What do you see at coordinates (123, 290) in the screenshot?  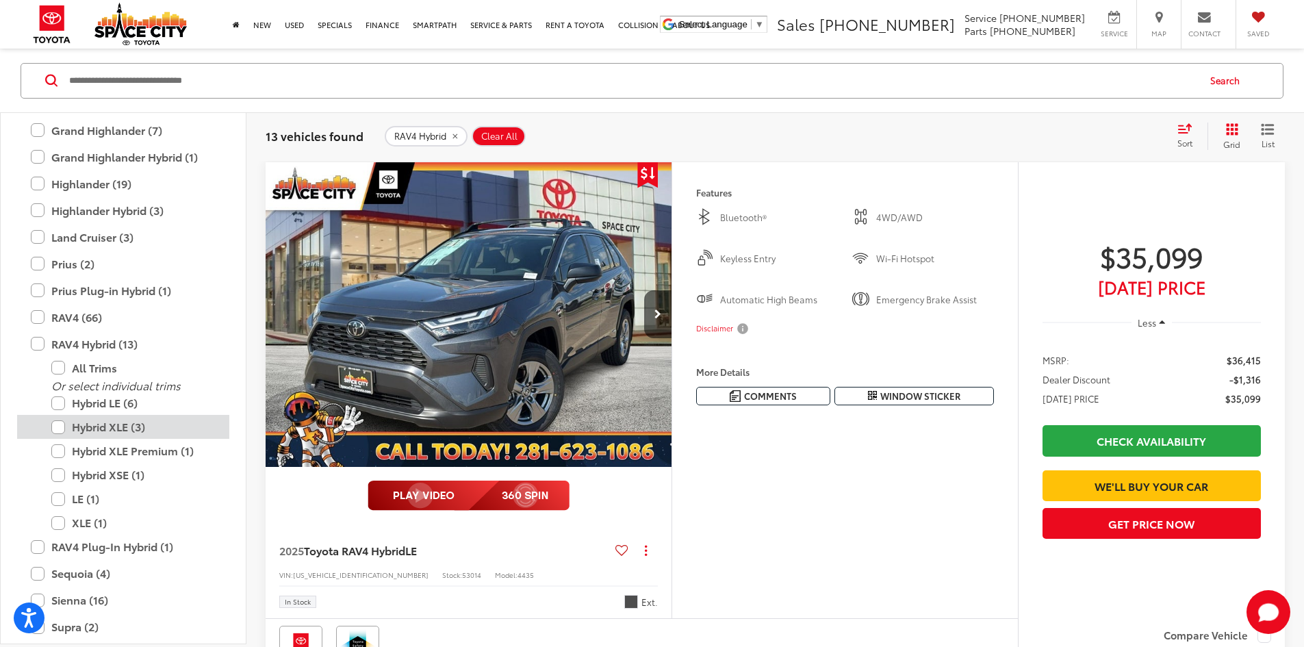 I see `label: Prius Plug-in Hybrid (1)` at bounding box center [123, 290].